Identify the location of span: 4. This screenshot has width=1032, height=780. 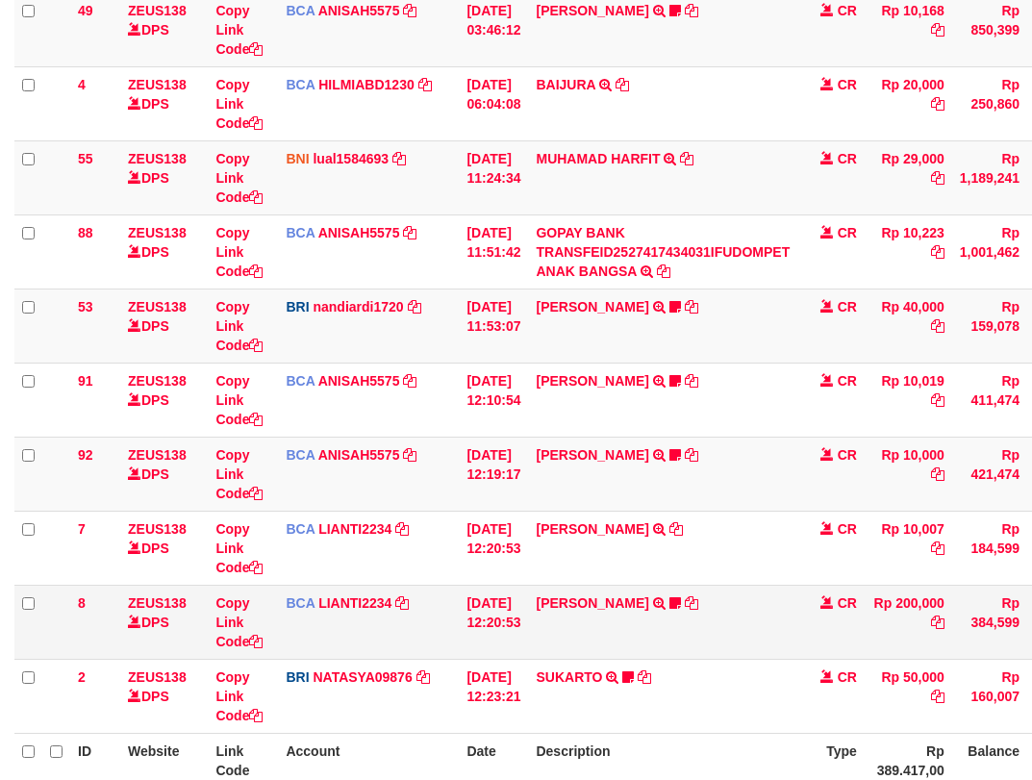
(82, 85).